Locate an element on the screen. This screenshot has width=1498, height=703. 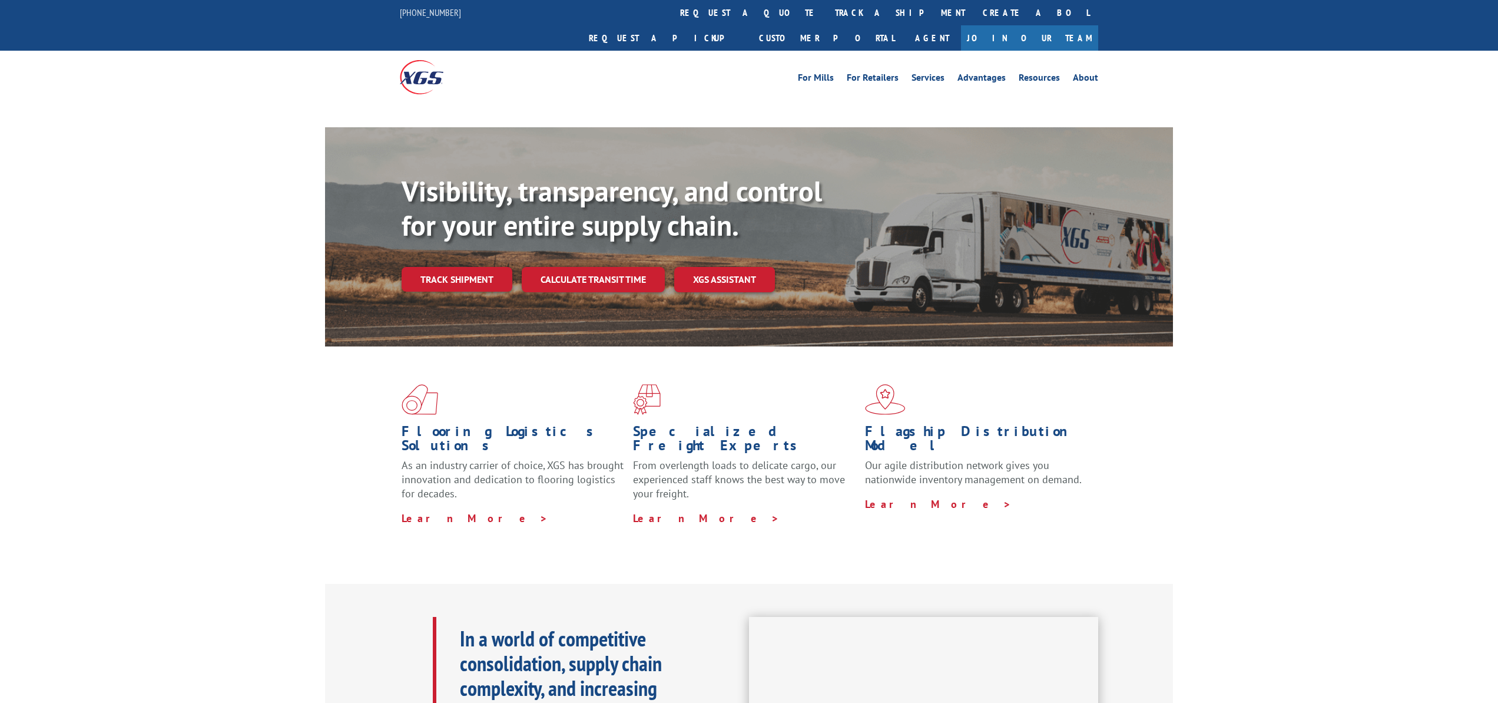
a: Track shipment is located at coordinates (457, 279).